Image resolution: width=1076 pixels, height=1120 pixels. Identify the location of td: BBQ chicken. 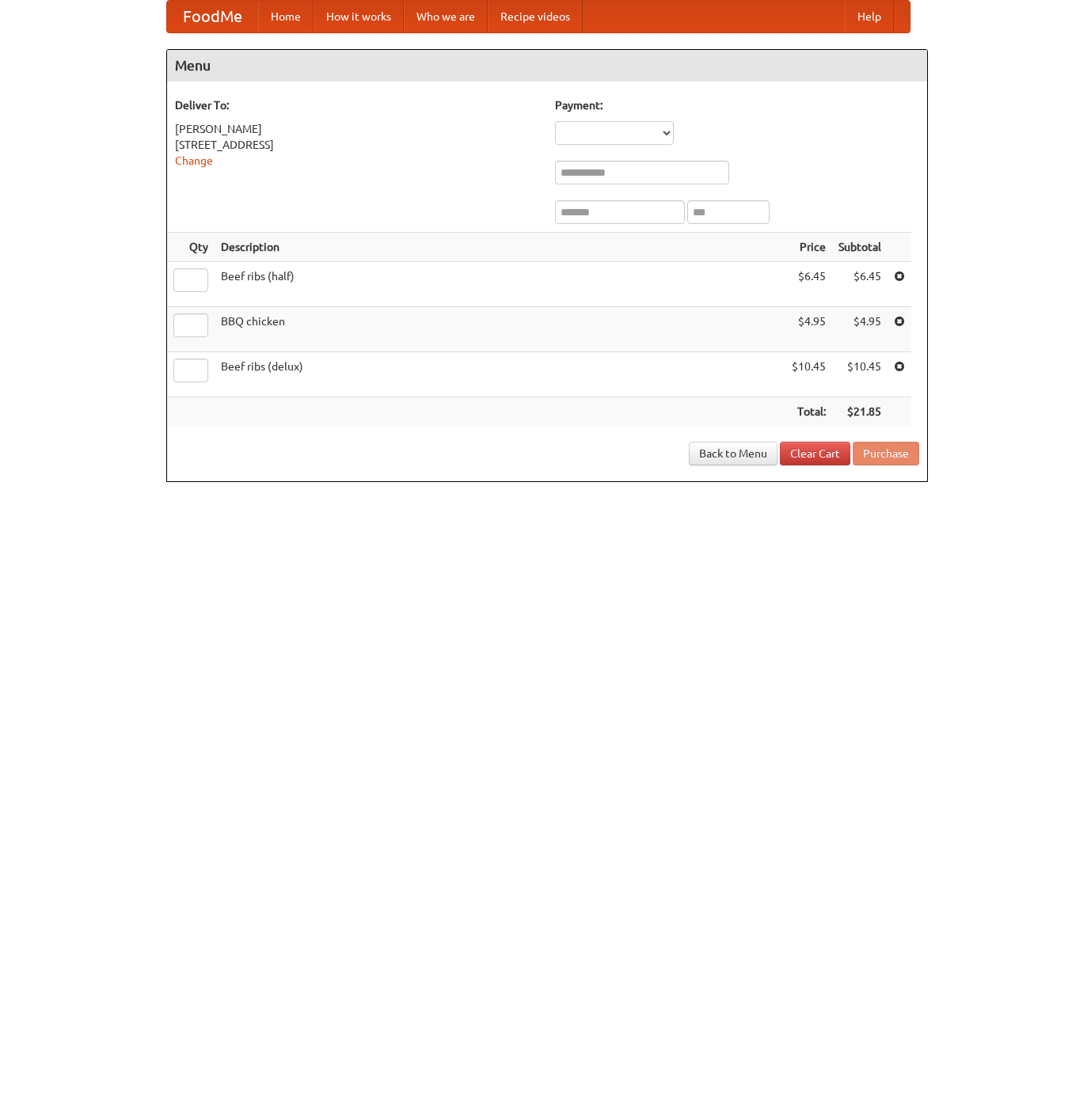
(499, 329).